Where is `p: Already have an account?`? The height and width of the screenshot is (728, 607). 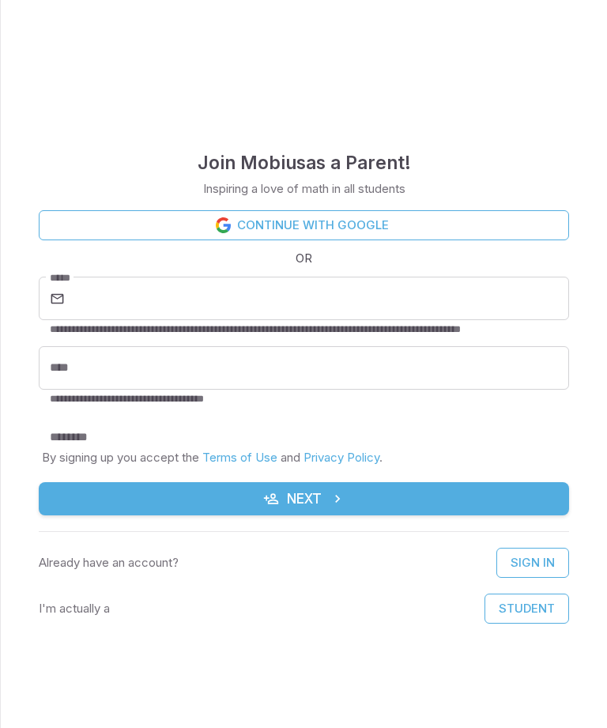
p: Already have an account? is located at coordinates (108, 562).